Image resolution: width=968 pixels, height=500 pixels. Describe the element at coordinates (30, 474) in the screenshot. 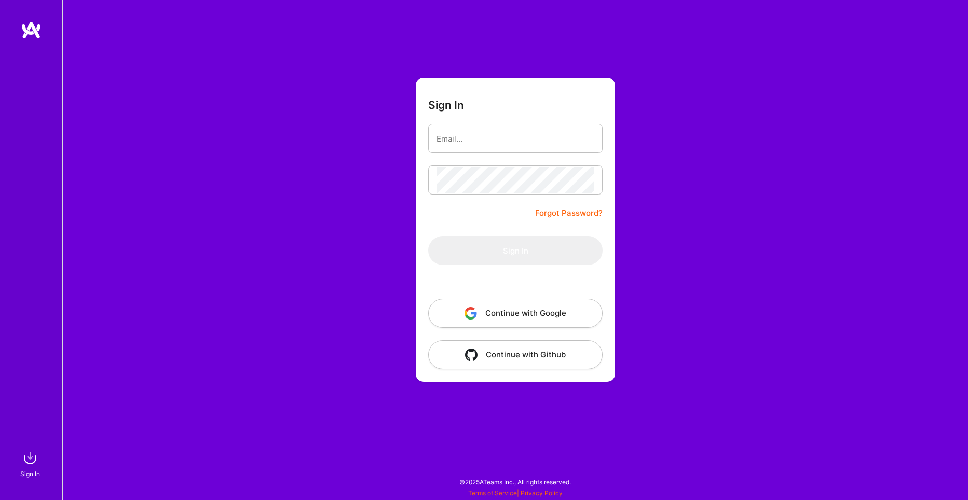

I see `div: Sign In` at that location.